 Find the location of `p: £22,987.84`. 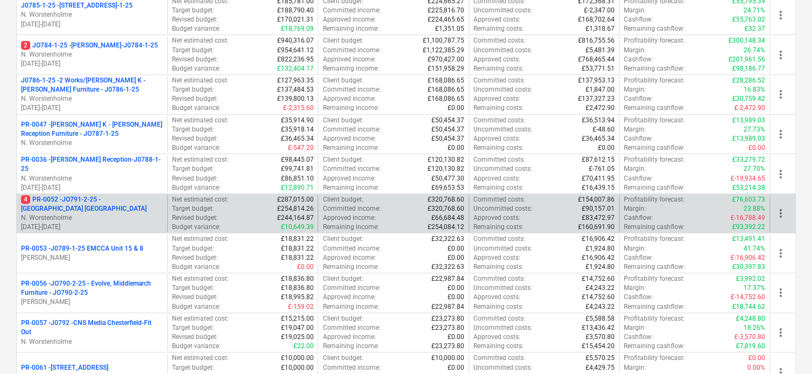

p: £22,987.84 is located at coordinates (448, 307).